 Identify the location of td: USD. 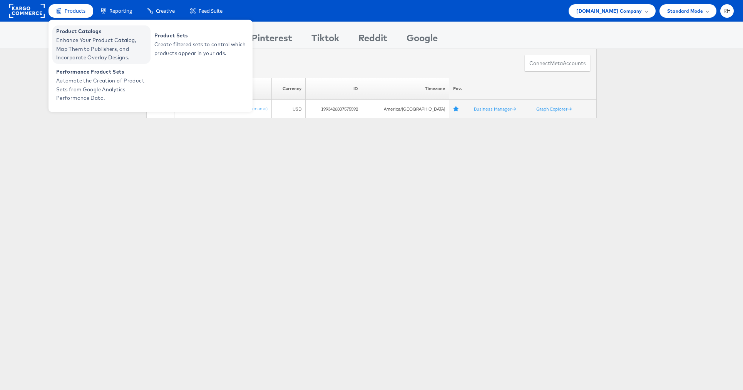
(289, 109).